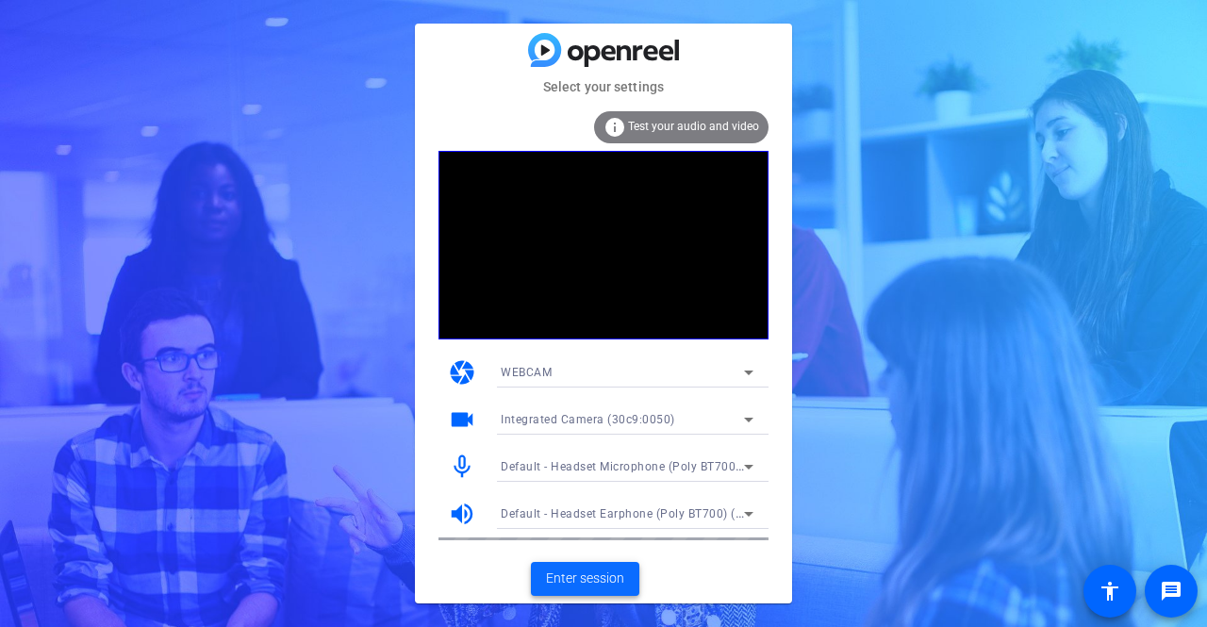 This screenshot has height=627, width=1207. I want to click on span: Default - Headset Earphone (Poly BT700) (047f:02e6), so click(648, 513).